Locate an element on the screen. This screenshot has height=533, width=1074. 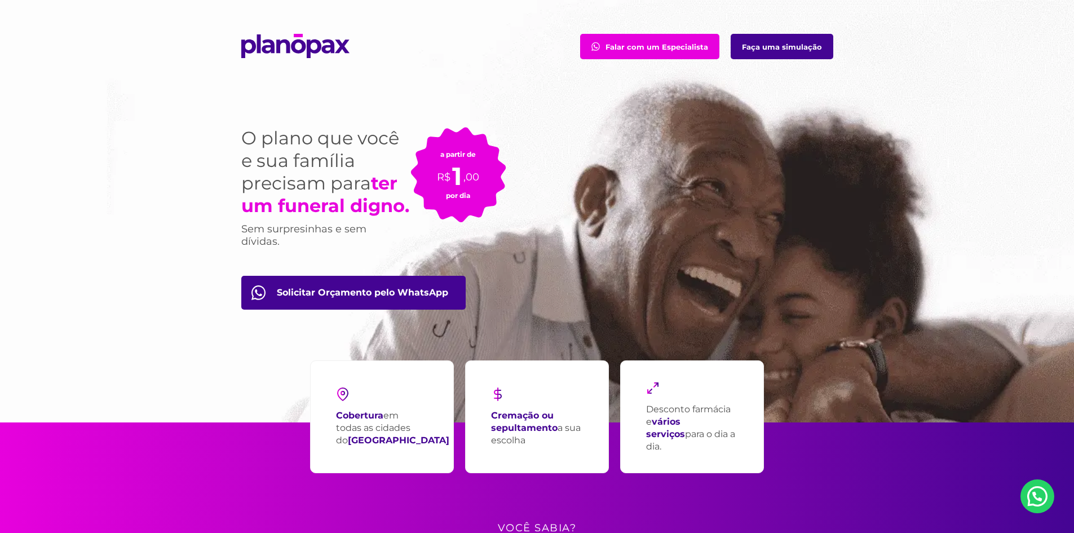
a: Falar com um Especialista is located at coordinates (649, 46).